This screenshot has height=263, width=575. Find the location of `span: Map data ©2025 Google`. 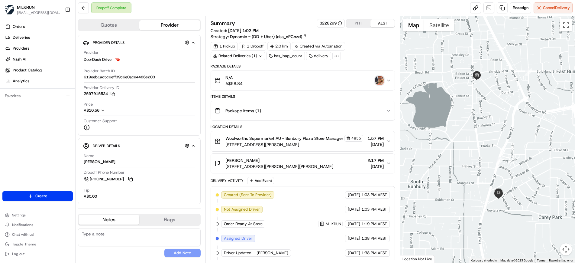

span: Map data ©2025 Google is located at coordinates (517, 260).